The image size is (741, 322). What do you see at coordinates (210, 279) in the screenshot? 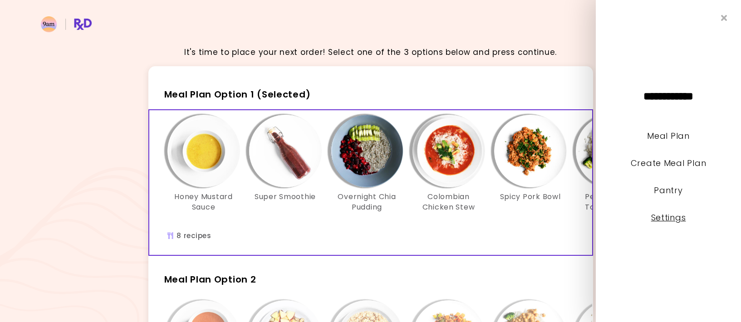
I see `span: Meal Plan Option 2` at bounding box center [210, 279].